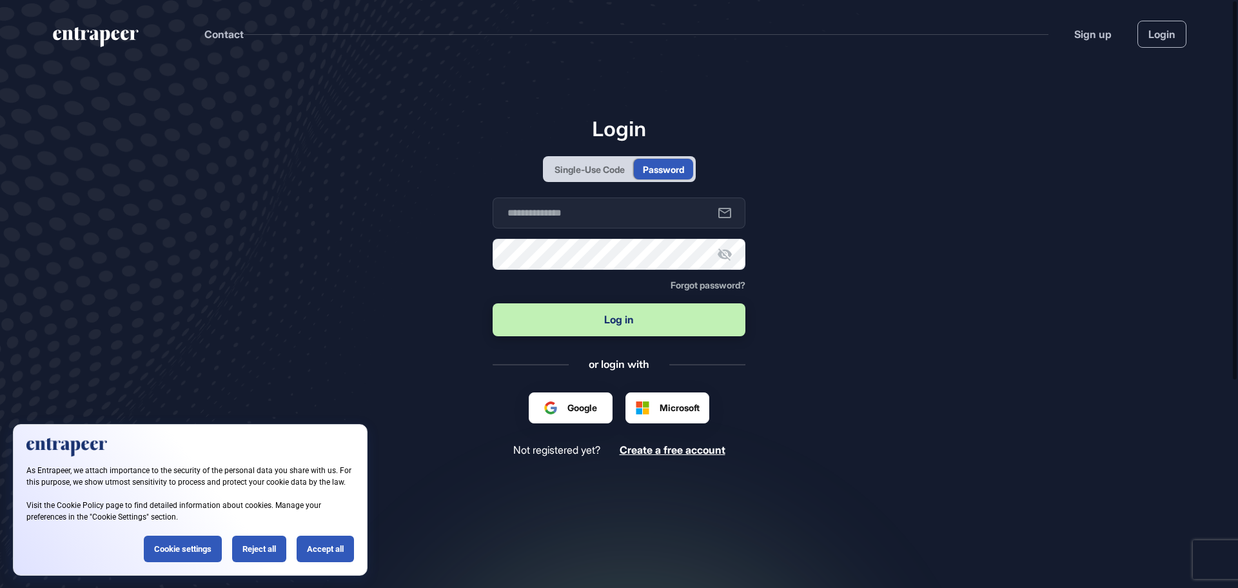 The image size is (1238, 588). What do you see at coordinates (708, 284) in the screenshot?
I see `span: Forgot password?` at bounding box center [708, 284].